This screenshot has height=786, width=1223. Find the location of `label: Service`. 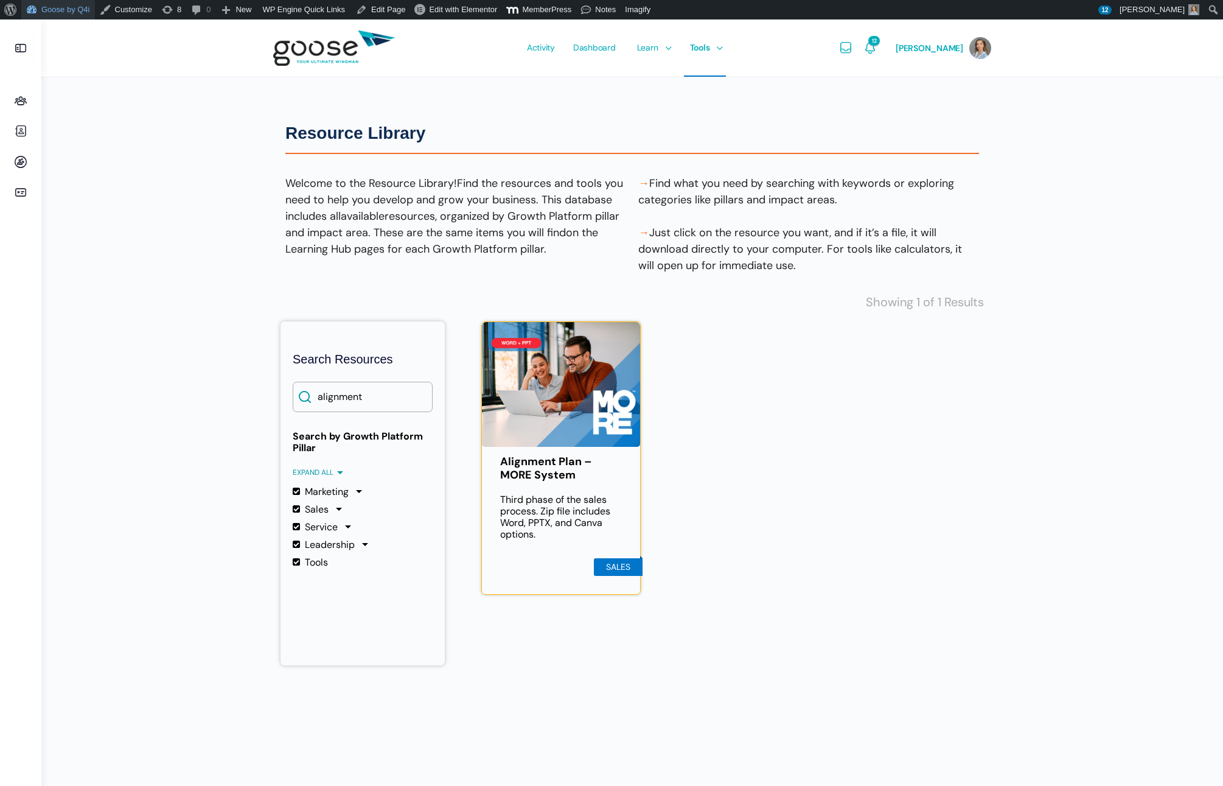

label: Service is located at coordinates (315, 526).